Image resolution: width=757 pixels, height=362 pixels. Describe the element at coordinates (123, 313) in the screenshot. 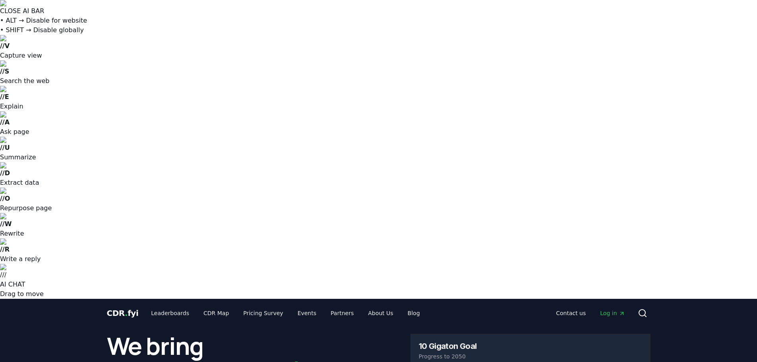

I see `a: CDR.fyi` at that location.